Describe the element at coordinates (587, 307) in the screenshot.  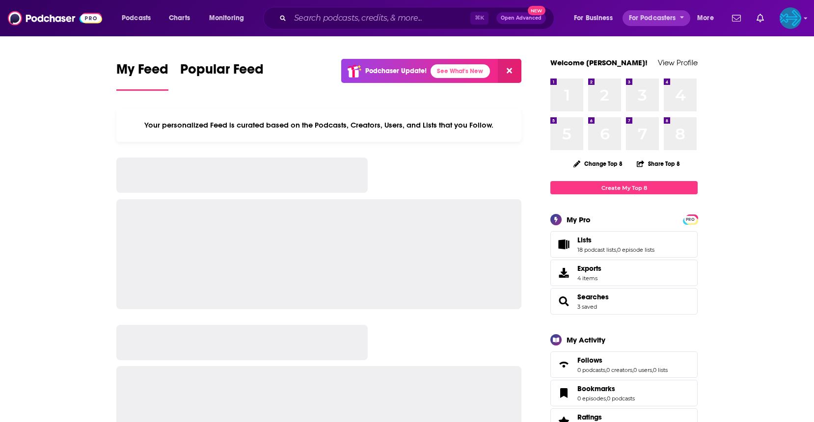
I see `a: 3 saved` at that location.